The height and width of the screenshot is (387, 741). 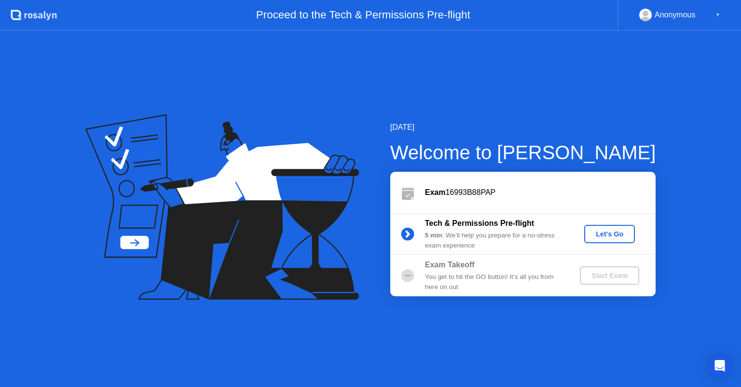 What do you see at coordinates (495, 282) in the screenshot?
I see `div: You get to hit the GO button! It’s all you from here on out` at bounding box center [495, 282].